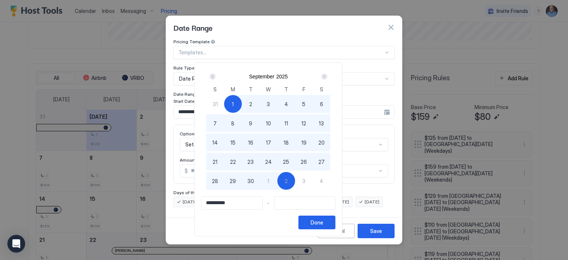  Describe the element at coordinates (233, 89) in the screenshot. I see `span: M` at that location.